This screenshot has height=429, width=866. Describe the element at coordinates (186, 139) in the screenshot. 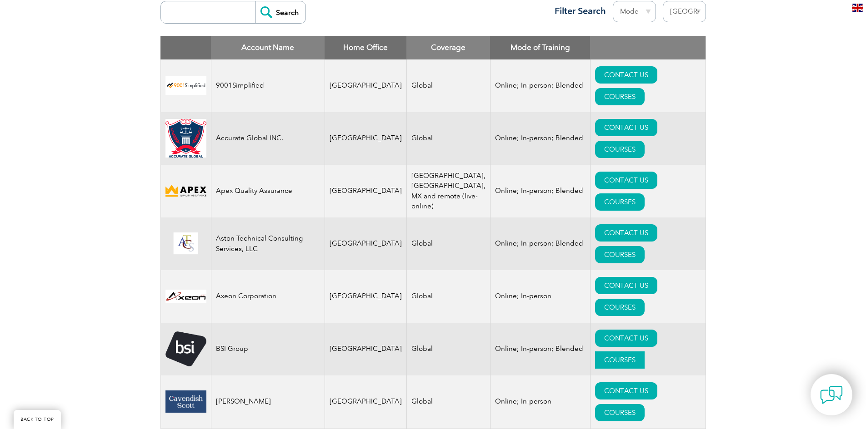

I see `img: a034a1f6-3919-f011-998a-0022489685a1-logo.png` at that location.